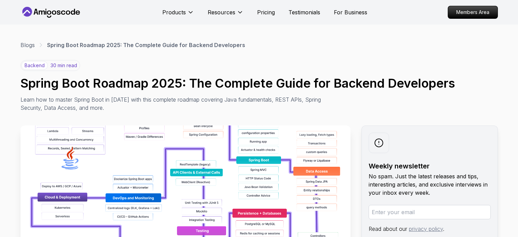 This screenshot has height=237, width=518. I want to click on a: Testimonials, so click(304, 12).